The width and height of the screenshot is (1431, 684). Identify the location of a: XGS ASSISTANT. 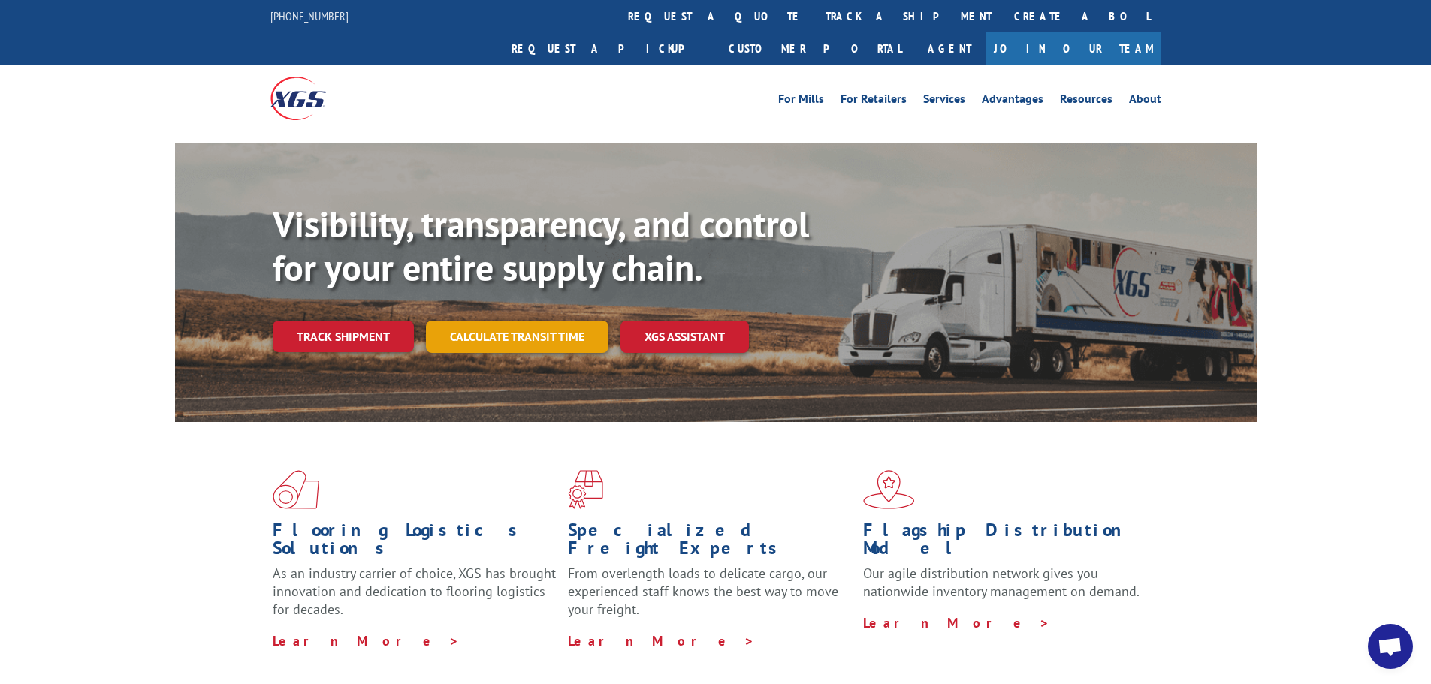
(684, 336).